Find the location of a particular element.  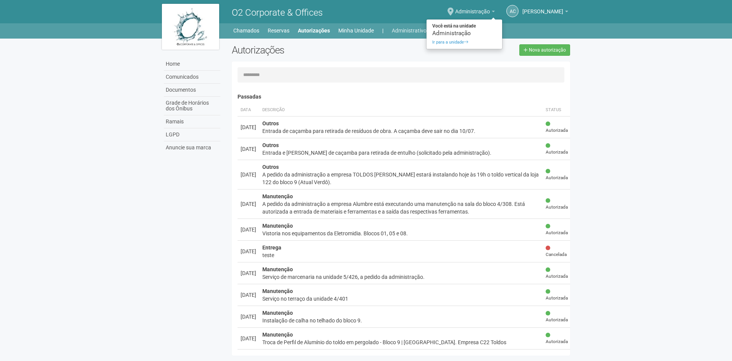

strong: Entrega is located at coordinates (272, 247).